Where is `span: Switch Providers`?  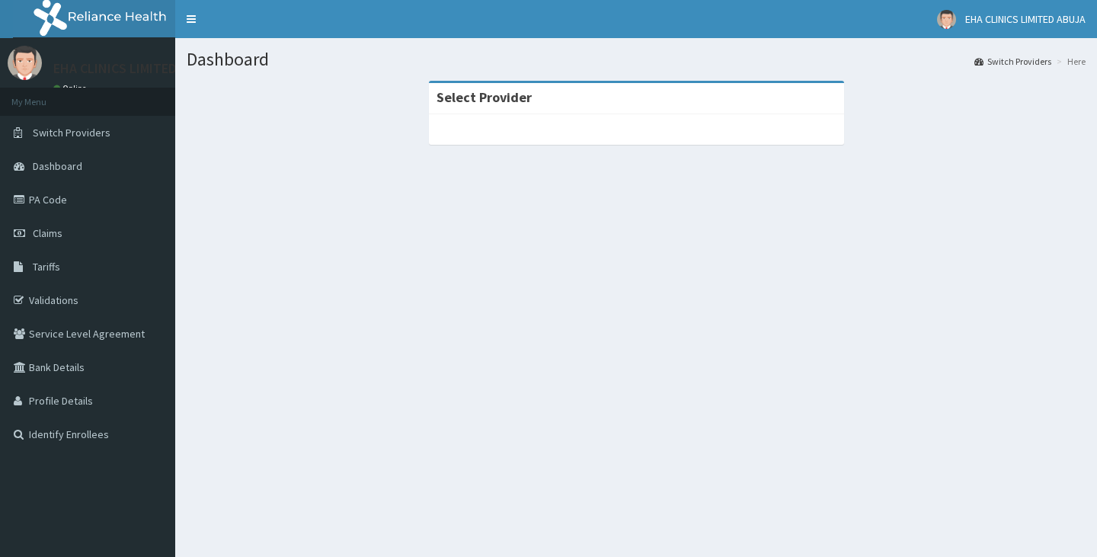 span: Switch Providers is located at coordinates (72, 133).